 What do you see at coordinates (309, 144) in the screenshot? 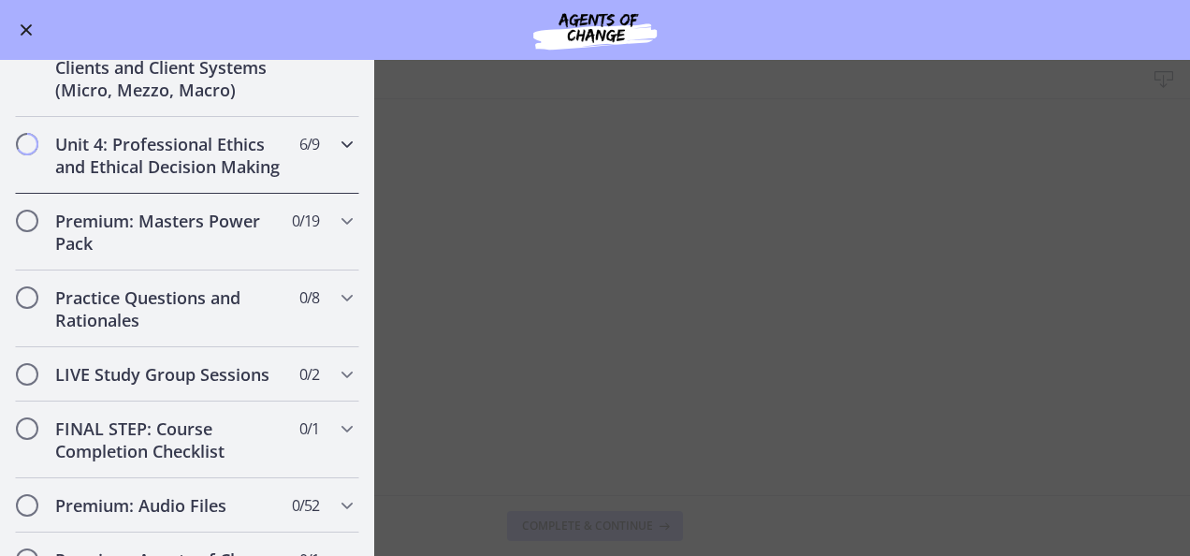
I see `span: 6 / 9` at bounding box center [309, 144].